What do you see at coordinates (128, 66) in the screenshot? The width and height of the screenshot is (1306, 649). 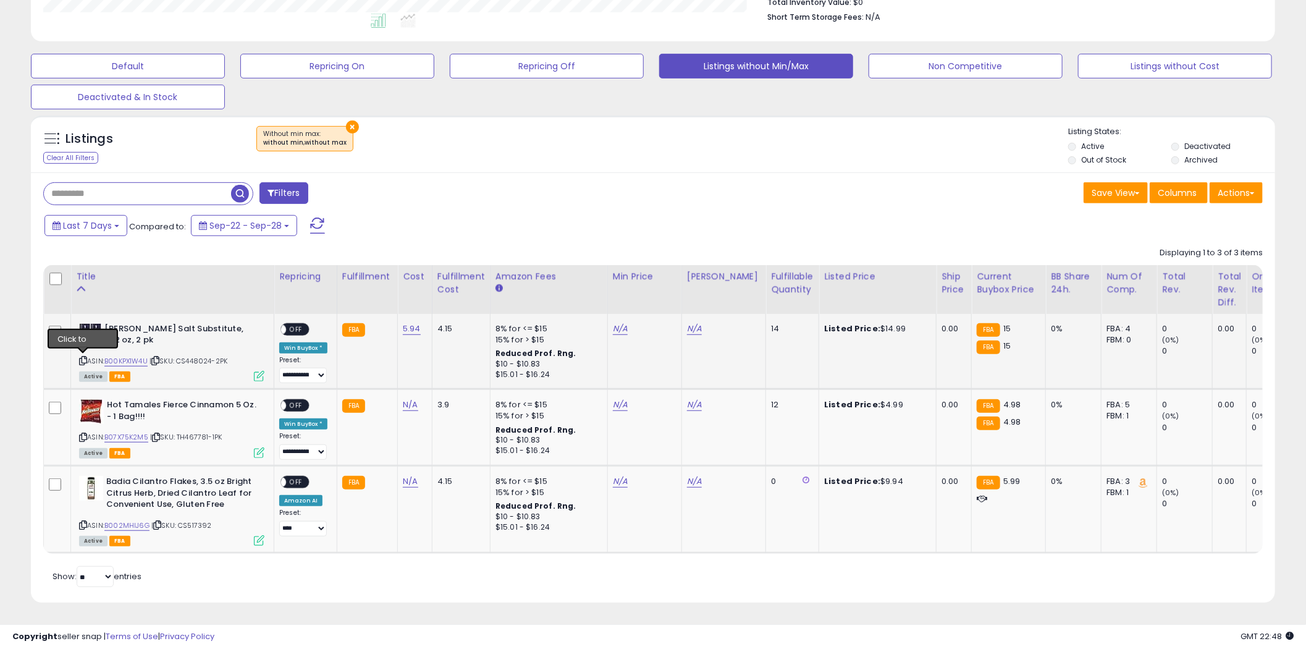 I see `button: Default` at bounding box center [128, 66].